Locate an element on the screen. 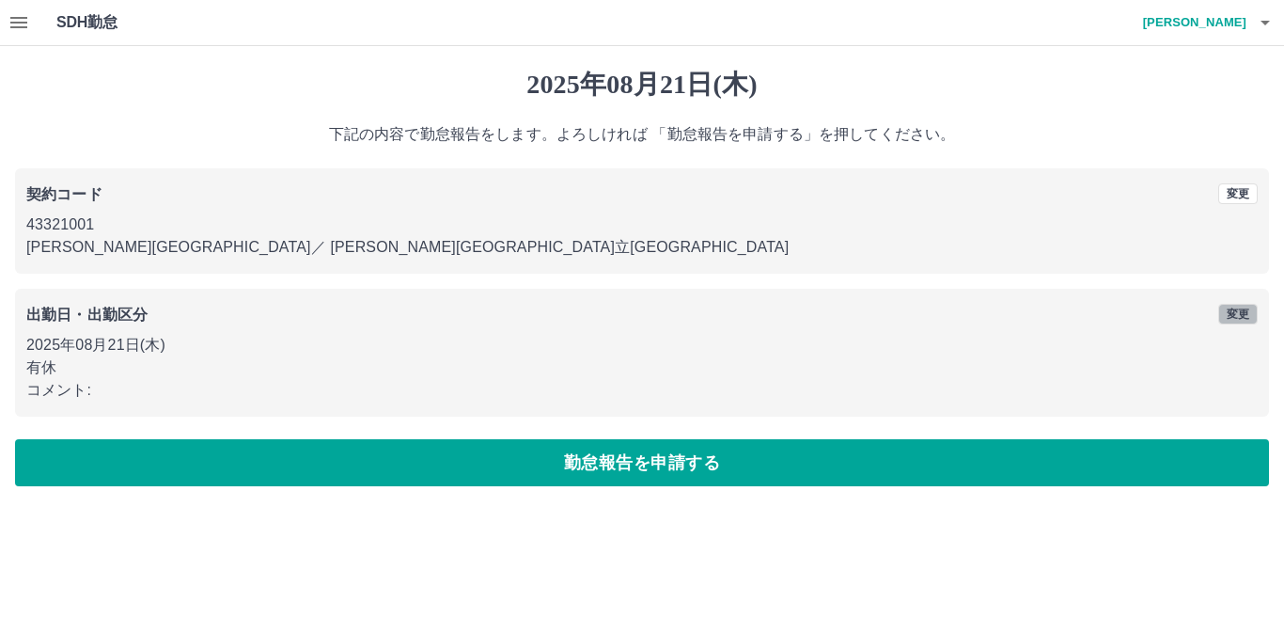 This screenshot has height=618, width=1284. p: 2025年08月21日(木) is located at coordinates (642, 345).